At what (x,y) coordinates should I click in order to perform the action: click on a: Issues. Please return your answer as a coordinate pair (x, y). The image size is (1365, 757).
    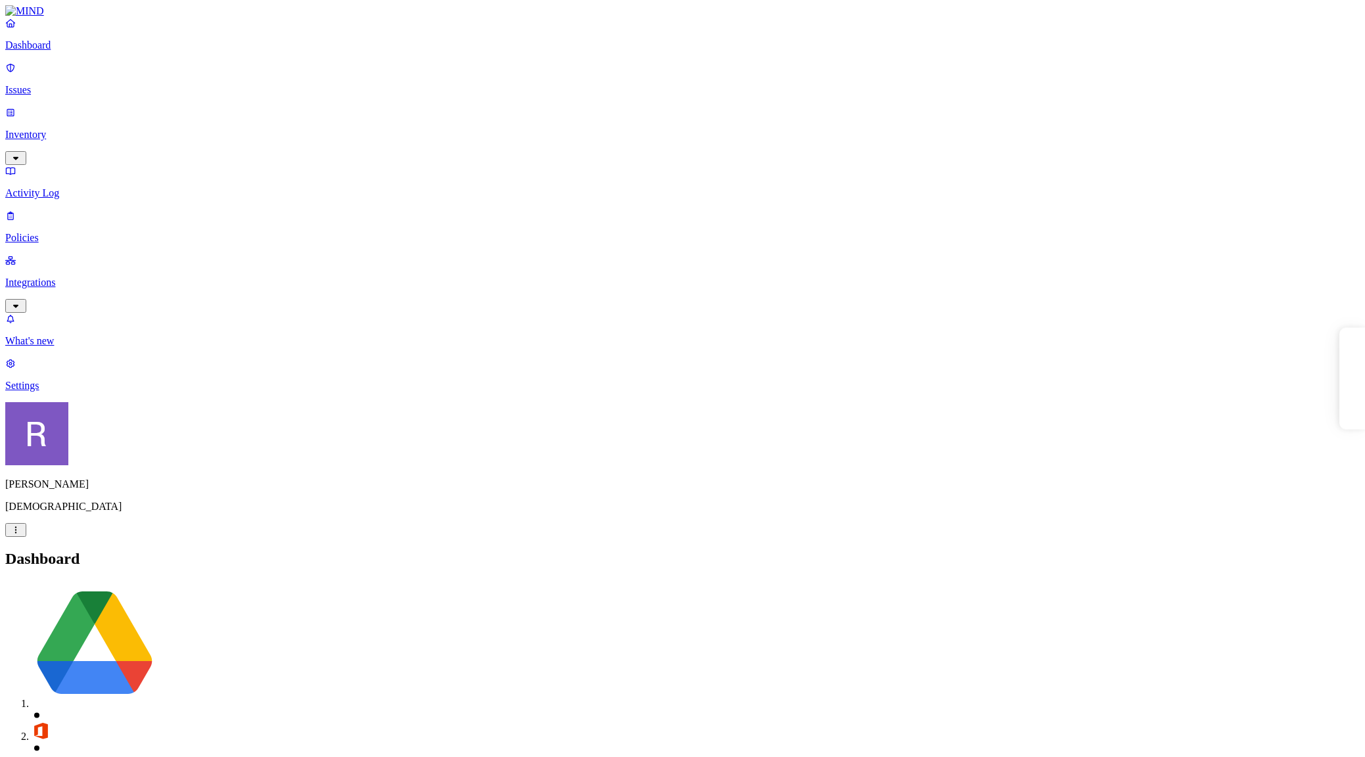
    Looking at the image, I should click on (682, 79).